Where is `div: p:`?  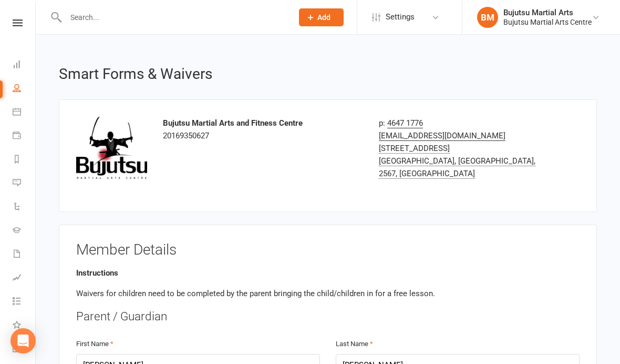
div: p: is located at coordinates (457, 123).